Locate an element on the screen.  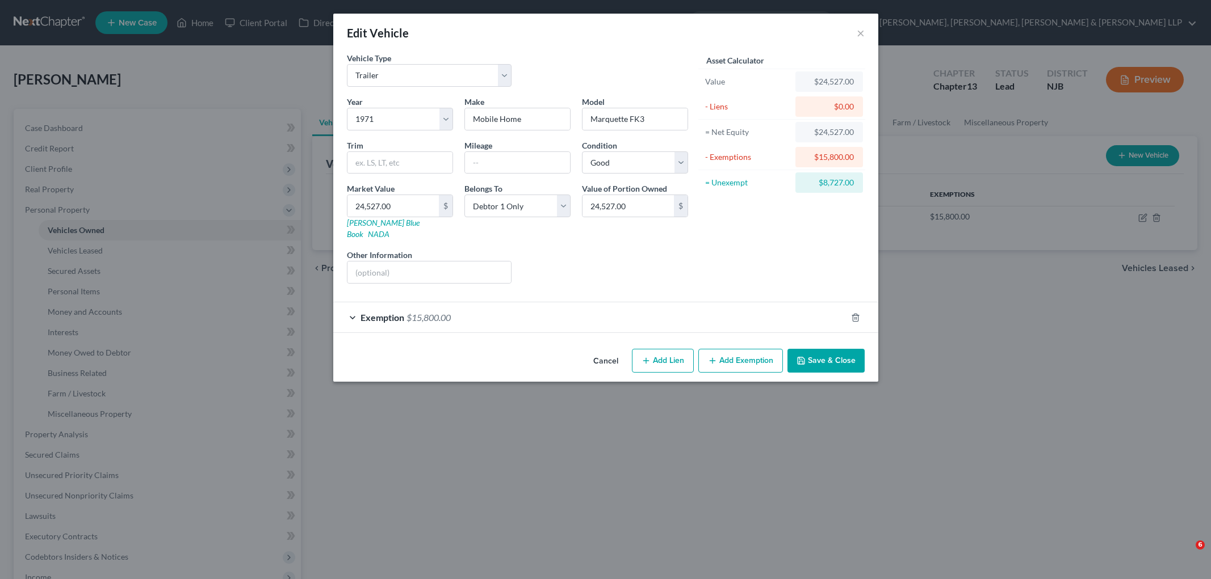
div: Value is located at coordinates (747, 82).